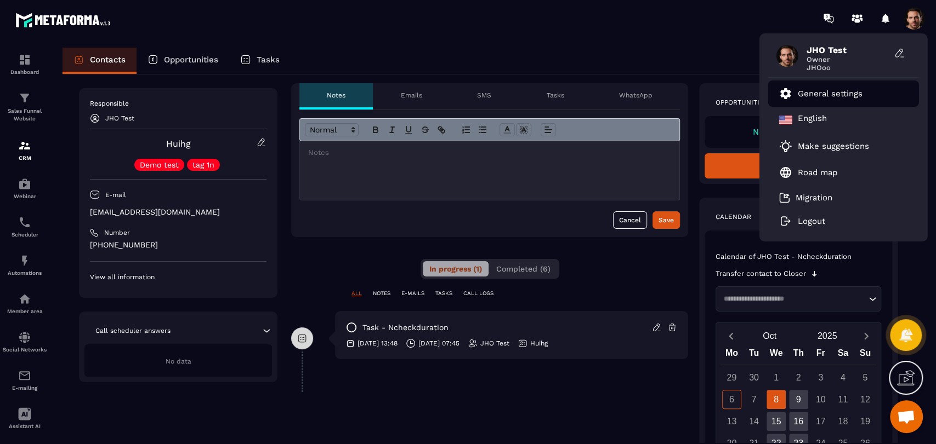 The width and height of the screenshot is (936, 444). I want to click on p: Opportunities, so click(742, 102).